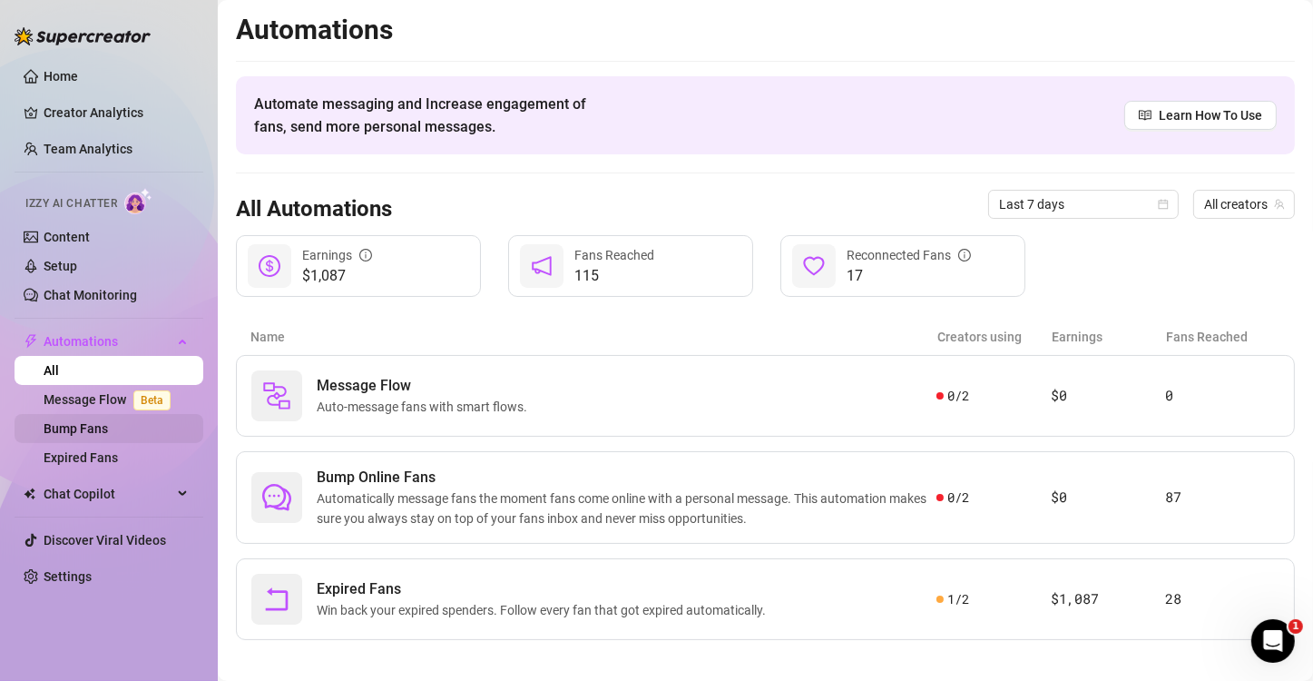 This screenshot has height=681, width=1313. What do you see at coordinates (51, 370) in the screenshot?
I see `a: All` at bounding box center [51, 370].